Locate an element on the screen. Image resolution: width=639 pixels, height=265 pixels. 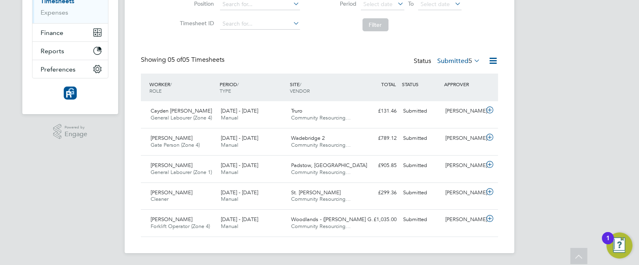
span: VENDOR is located at coordinates (300, 91).